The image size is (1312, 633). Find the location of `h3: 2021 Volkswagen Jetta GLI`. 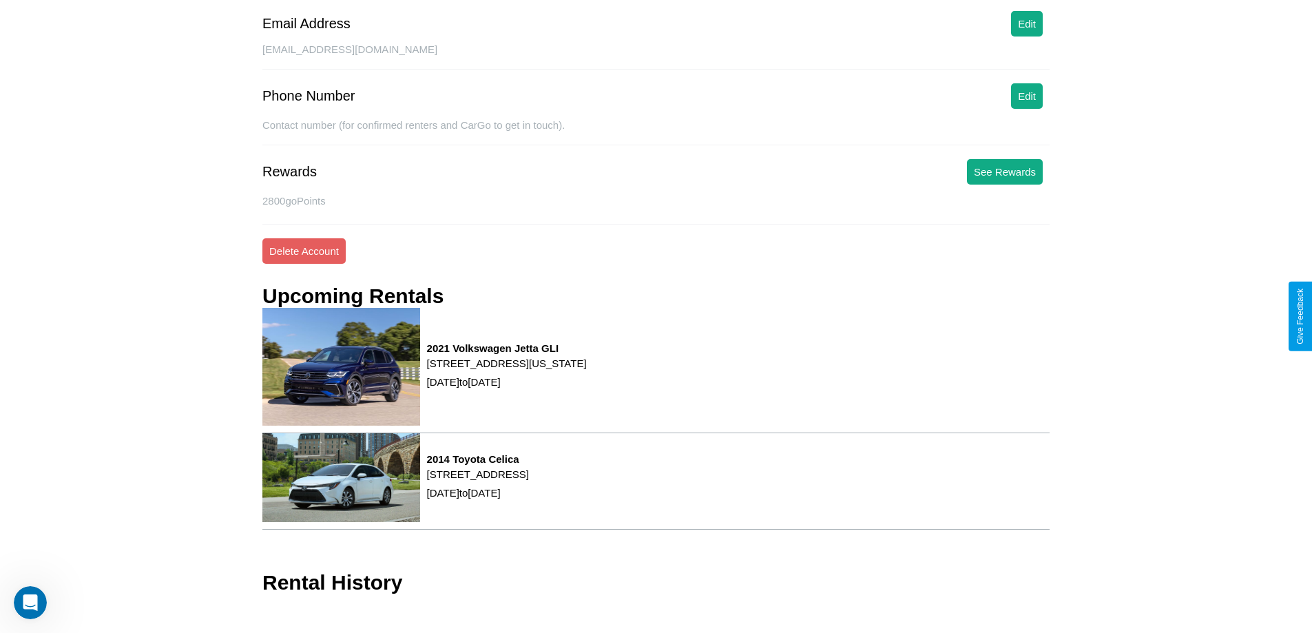

h3: 2021 Volkswagen Jetta GLI is located at coordinates (507, 348).